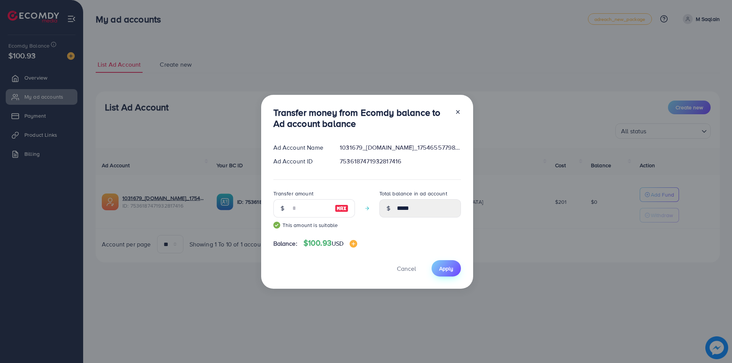  I want to click on button: Apply, so click(446, 268).